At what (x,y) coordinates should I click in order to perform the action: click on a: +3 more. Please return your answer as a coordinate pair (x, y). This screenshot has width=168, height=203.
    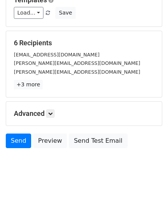
    Looking at the image, I should click on (28, 85).